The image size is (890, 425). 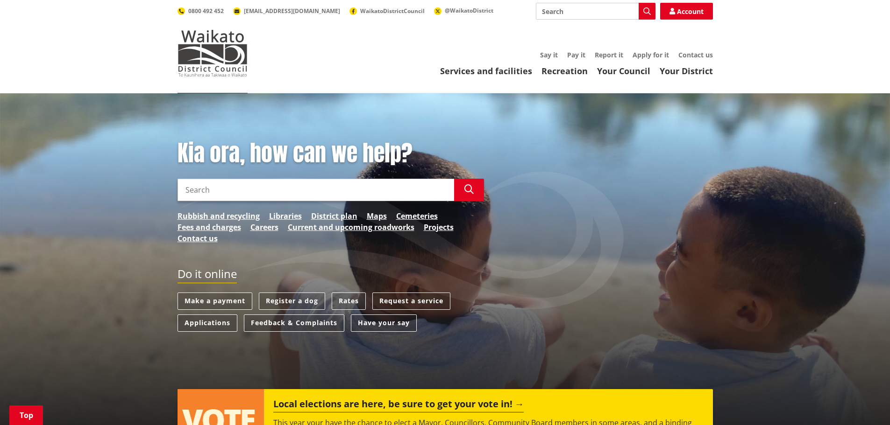 I want to click on a: Services and facilities, so click(x=486, y=71).